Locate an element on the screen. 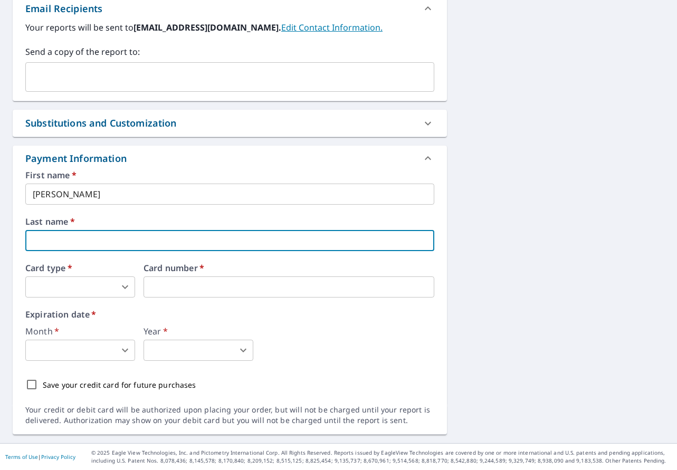  label: Send a copy of the report to: is located at coordinates (230, 52).